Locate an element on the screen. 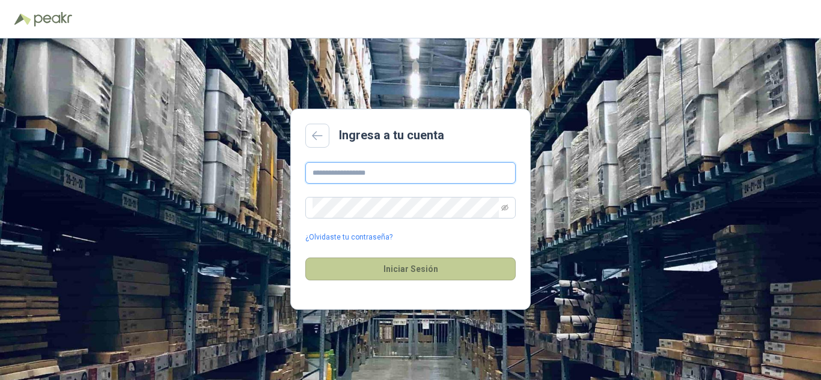  h2: Ingresa a tu cuenta is located at coordinates (391, 135).